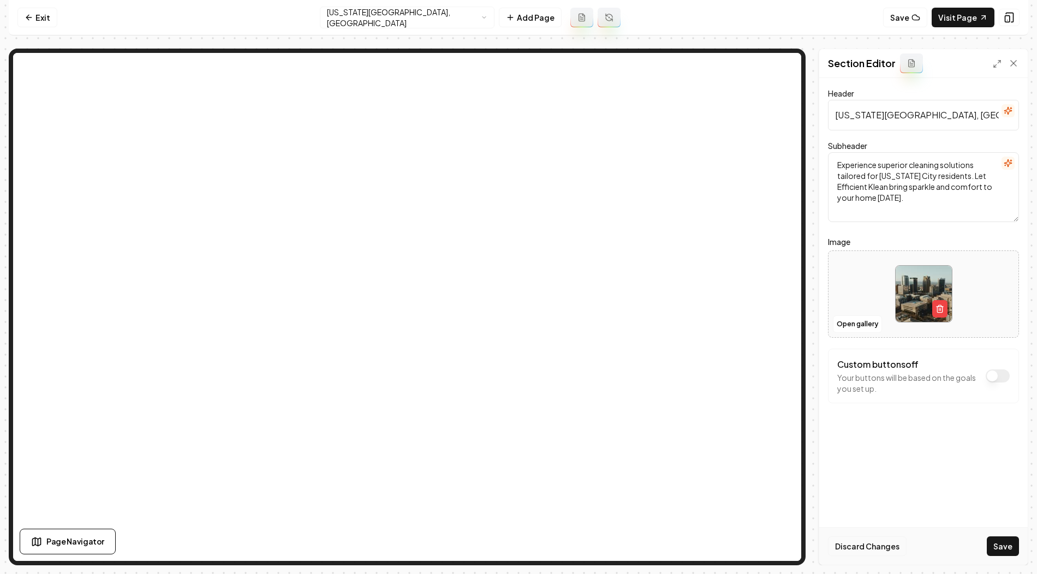 This screenshot has width=1037, height=574. Describe the element at coordinates (909, 383) in the screenshot. I see `p: Your buttons will be based on the goals you set up.` at that location.